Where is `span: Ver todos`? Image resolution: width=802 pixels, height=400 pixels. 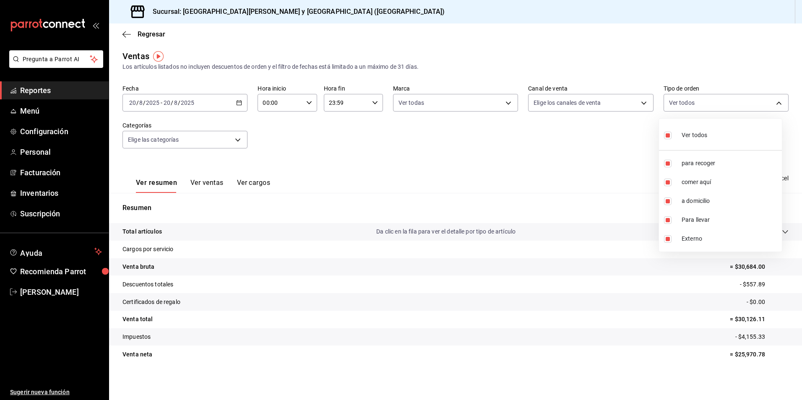
span: Ver todos is located at coordinates (694, 135).